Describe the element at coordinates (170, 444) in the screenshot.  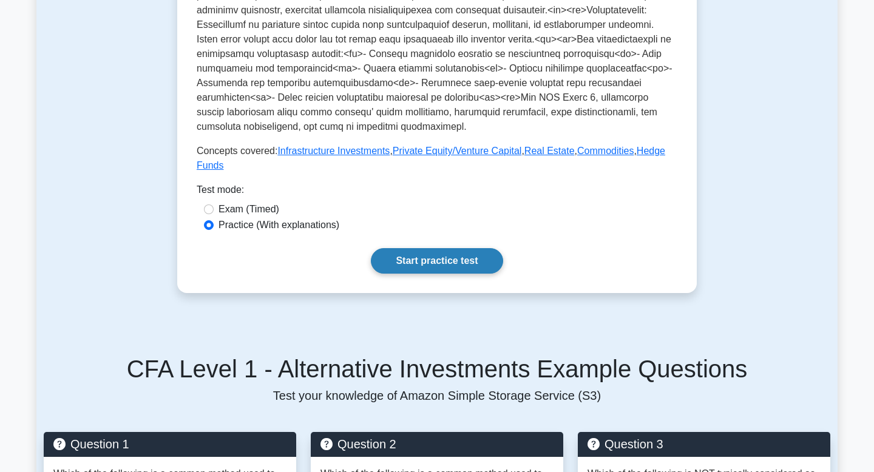
I see `h5: Question 1` at that location.